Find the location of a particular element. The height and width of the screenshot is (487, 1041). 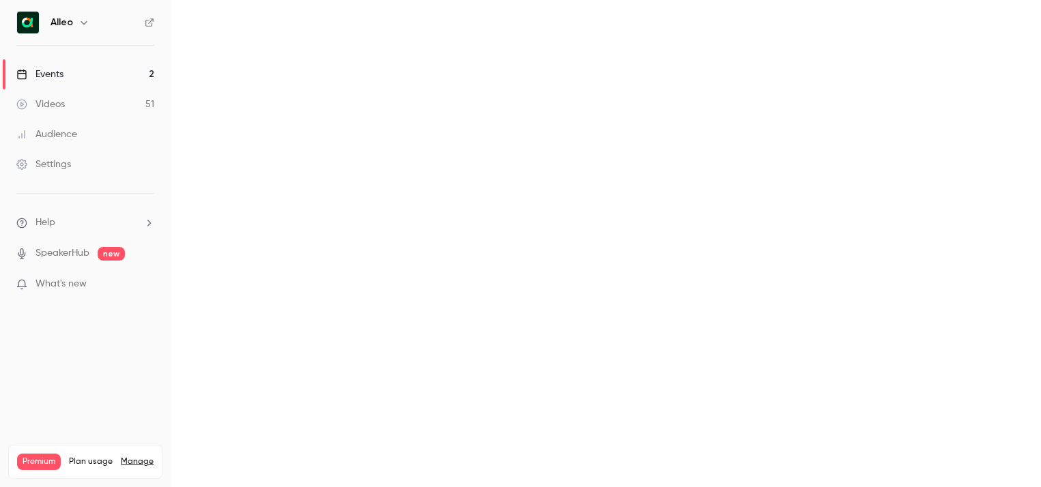

img: Alleo is located at coordinates (28, 23).